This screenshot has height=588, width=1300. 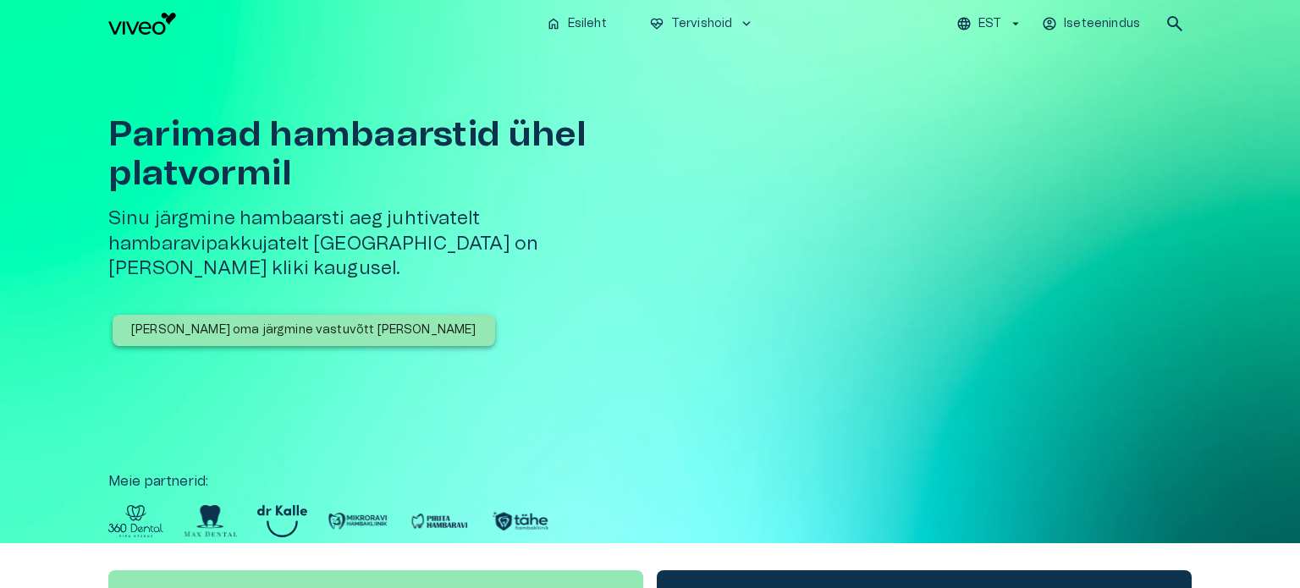 What do you see at coordinates (577, 24) in the screenshot?
I see `a: homeEsileht` at bounding box center [577, 24].